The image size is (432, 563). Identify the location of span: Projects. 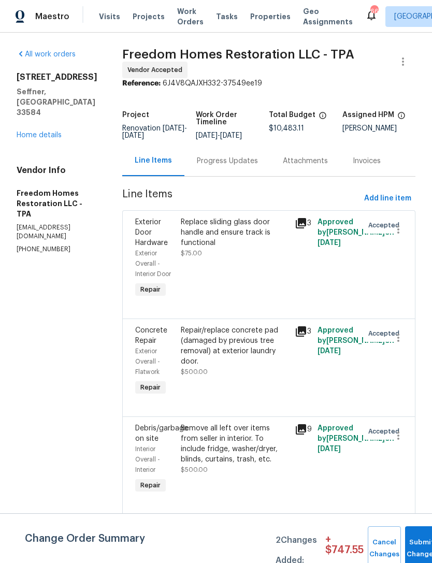
(149, 17).